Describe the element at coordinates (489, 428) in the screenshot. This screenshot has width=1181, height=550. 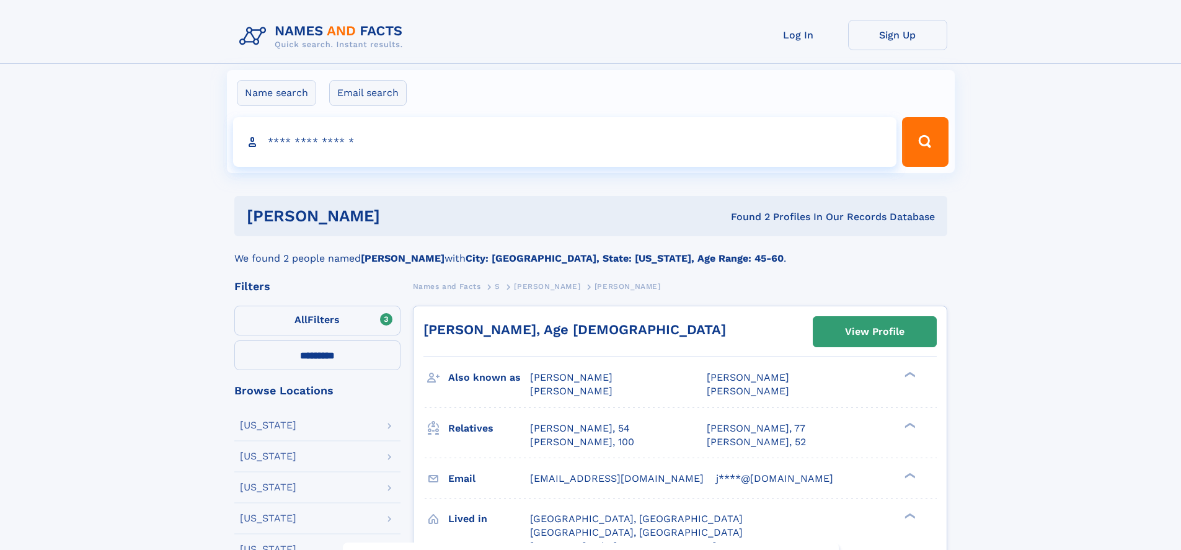
I see `h3: Relatives` at that location.